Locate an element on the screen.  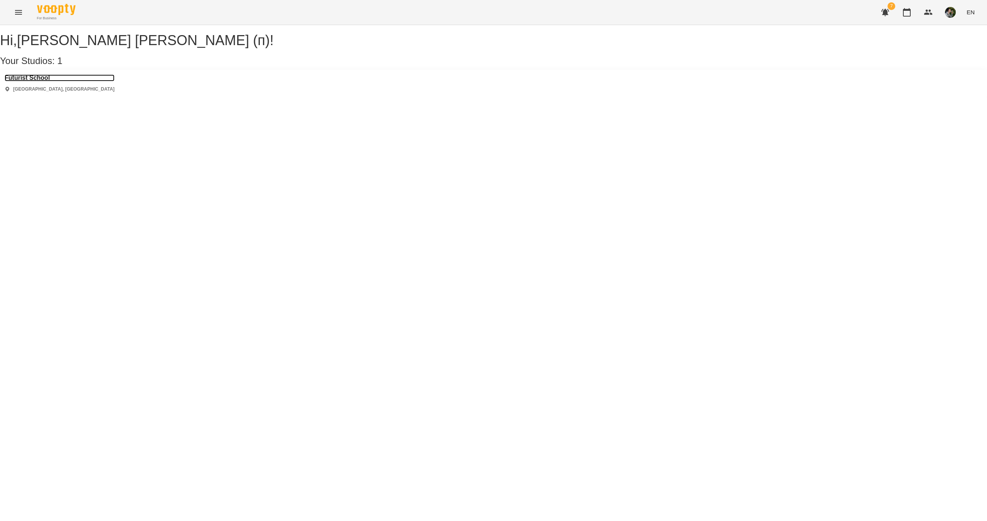
img: Voopty Logo is located at coordinates (56, 9).